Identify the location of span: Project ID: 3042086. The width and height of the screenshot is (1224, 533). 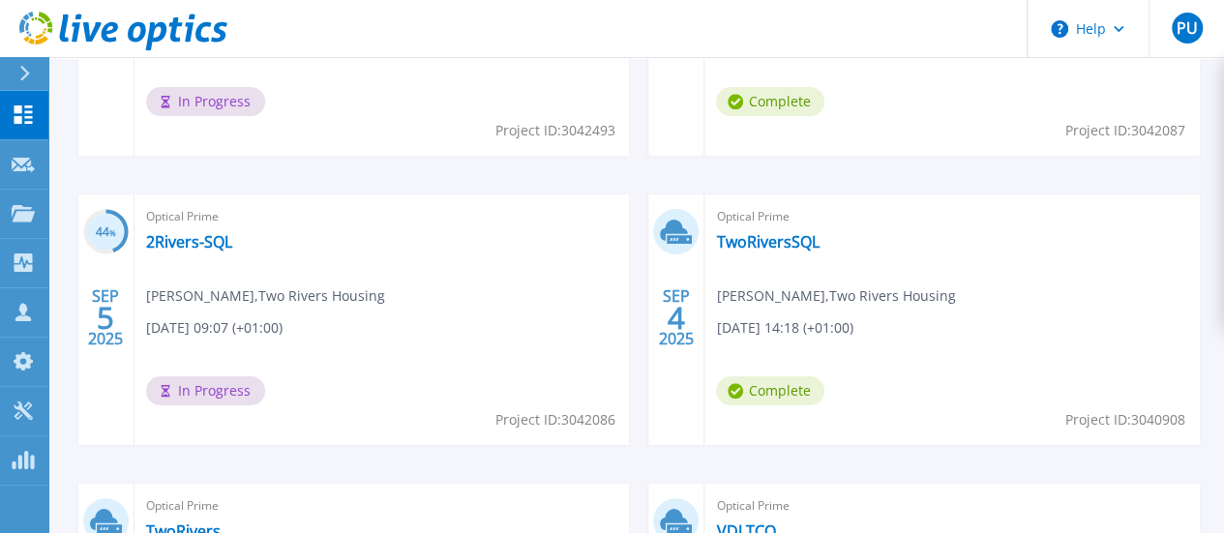
(554, 420).